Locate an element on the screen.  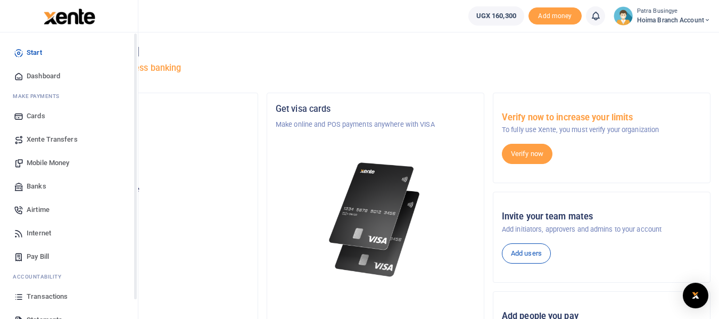
span: Banks is located at coordinates (36, 186).